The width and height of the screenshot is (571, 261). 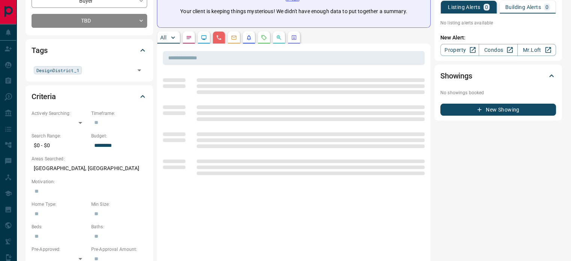 What do you see at coordinates (294, 11) in the screenshot?
I see `p: Your client is keeping things mysterious! We didn't have enough data to put together a summary.` at bounding box center [294, 11].